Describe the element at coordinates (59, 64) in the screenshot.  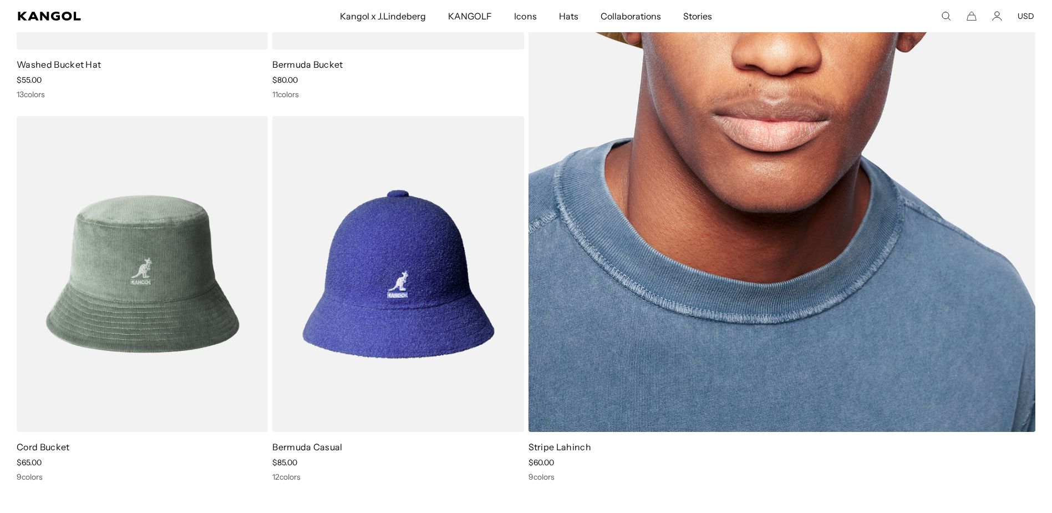
I see `a: Washed Bucket Hat` at that location.